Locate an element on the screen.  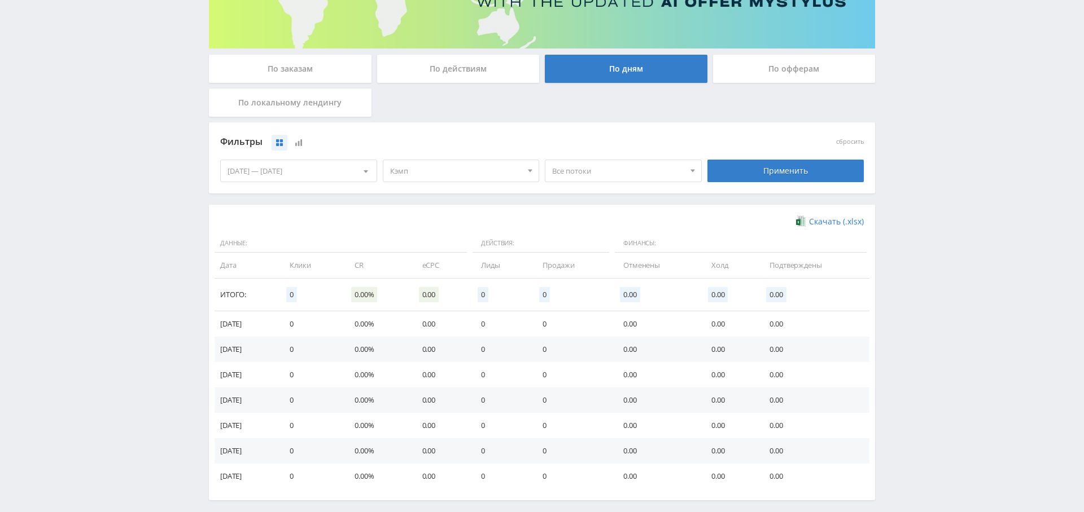
span: Данные: is located at coordinates (340, 244).